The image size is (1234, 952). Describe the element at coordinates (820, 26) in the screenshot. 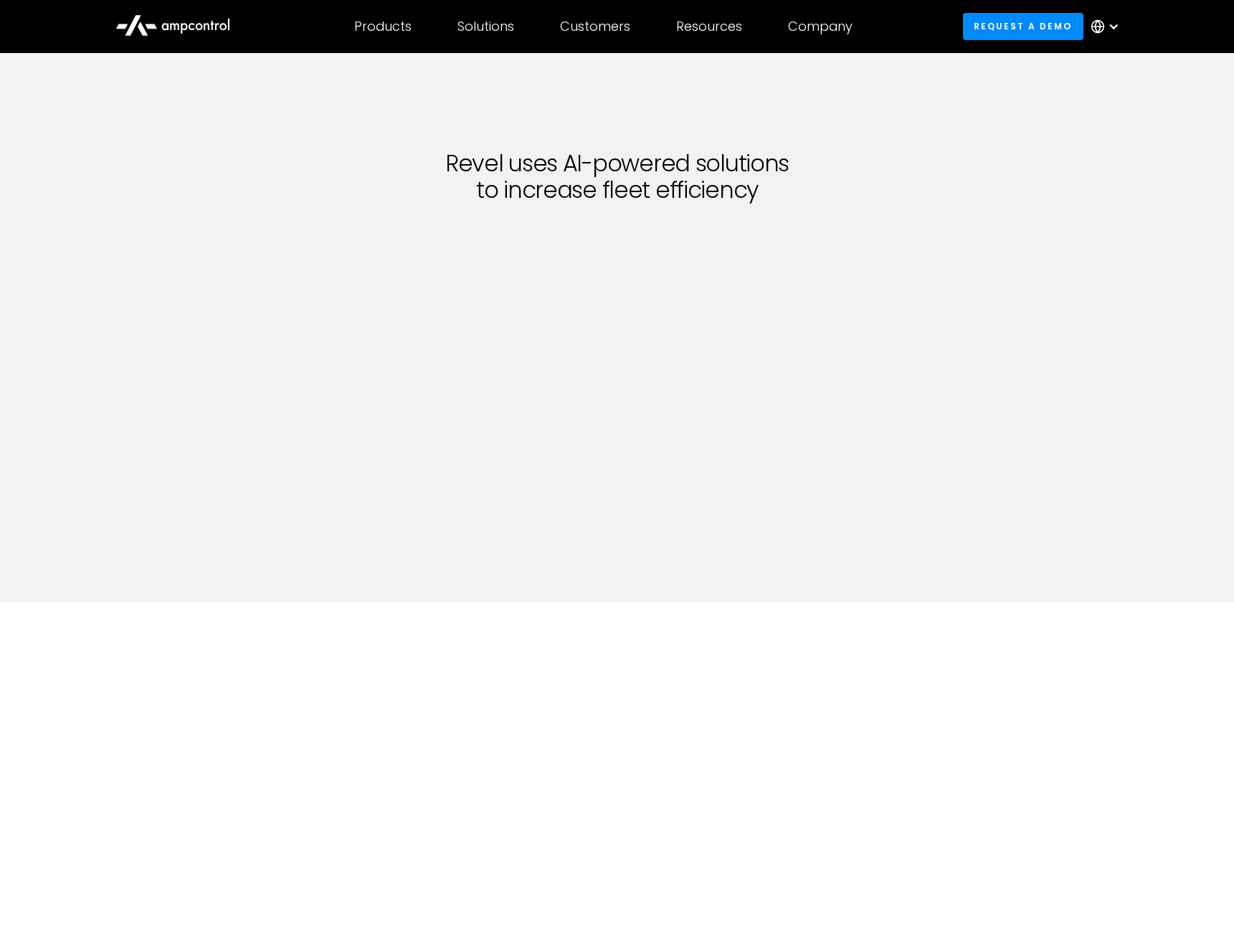

I see `div: Company` at that location.